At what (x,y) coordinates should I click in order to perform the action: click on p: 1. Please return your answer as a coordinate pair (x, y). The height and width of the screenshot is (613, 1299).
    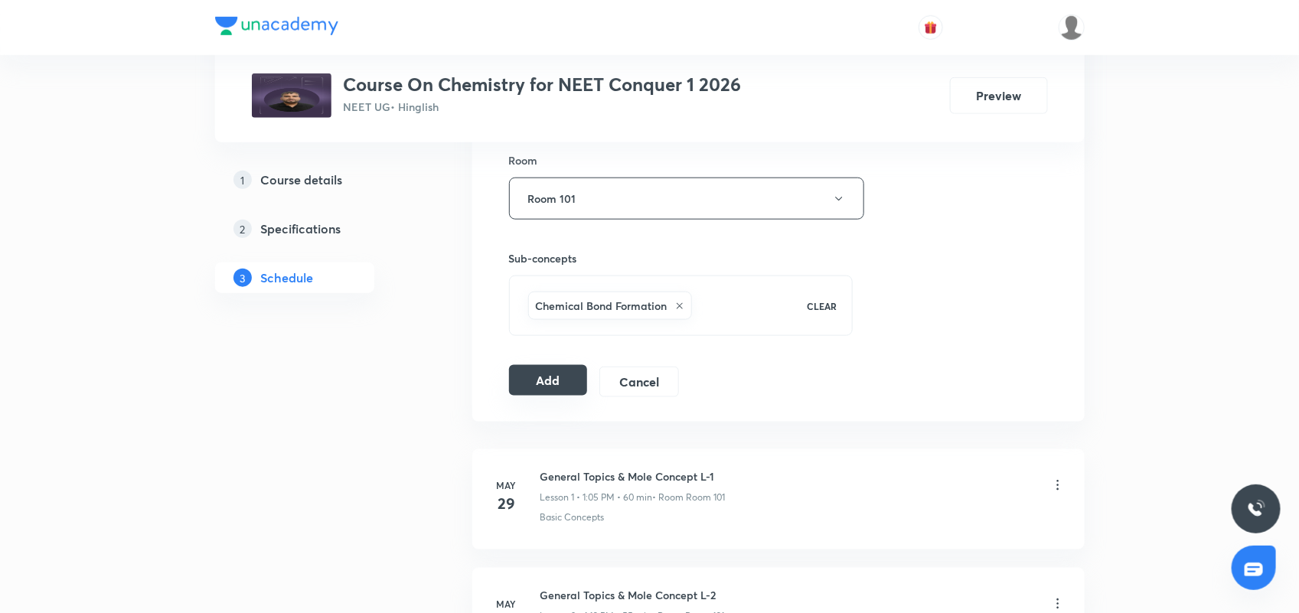
    Looking at the image, I should click on (243, 180).